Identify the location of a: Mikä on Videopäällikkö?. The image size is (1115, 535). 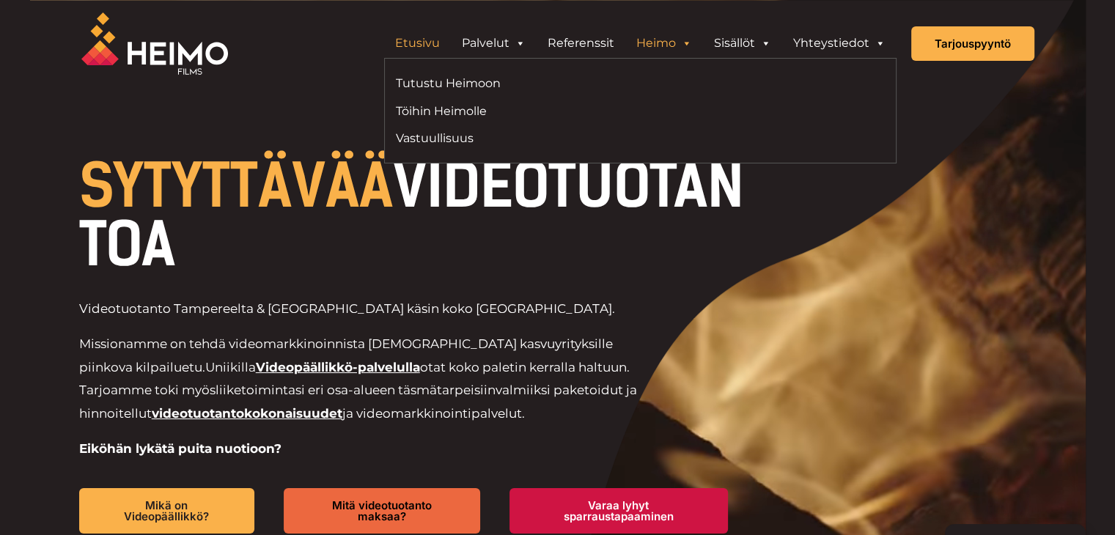
(167, 511).